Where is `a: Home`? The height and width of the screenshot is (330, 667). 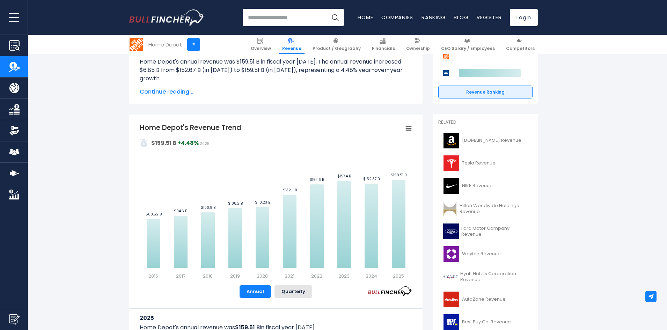 a: Home is located at coordinates (365, 17).